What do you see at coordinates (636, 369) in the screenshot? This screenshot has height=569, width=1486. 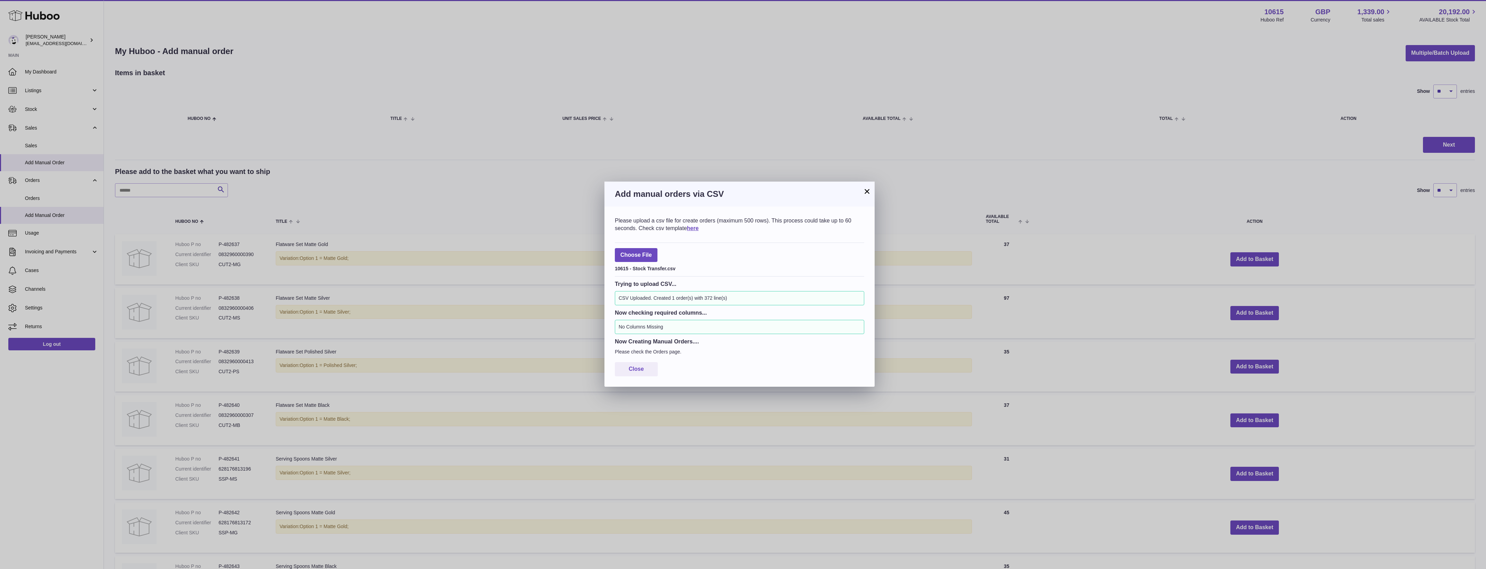 I see `span: Close` at bounding box center [636, 369].